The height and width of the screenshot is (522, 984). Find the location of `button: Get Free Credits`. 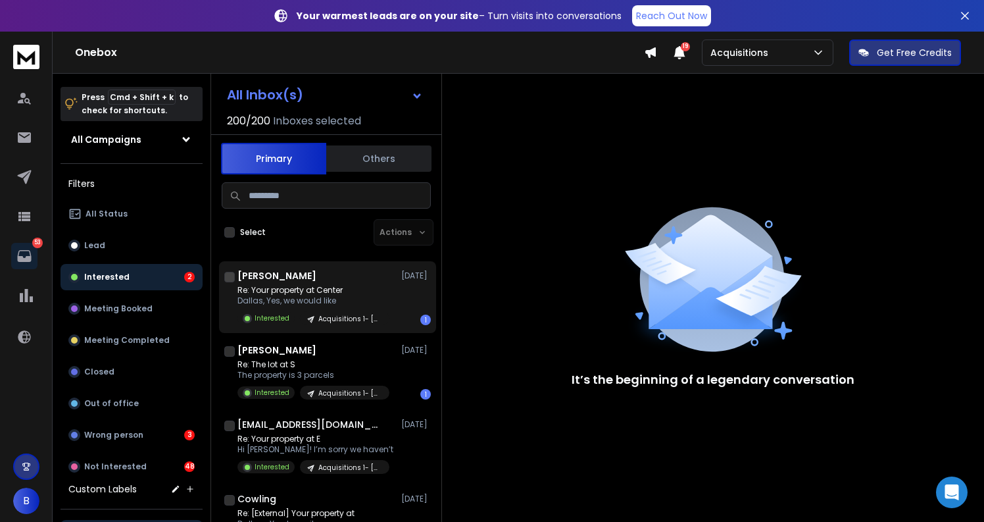

button: Get Free Credits is located at coordinates (905, 53).